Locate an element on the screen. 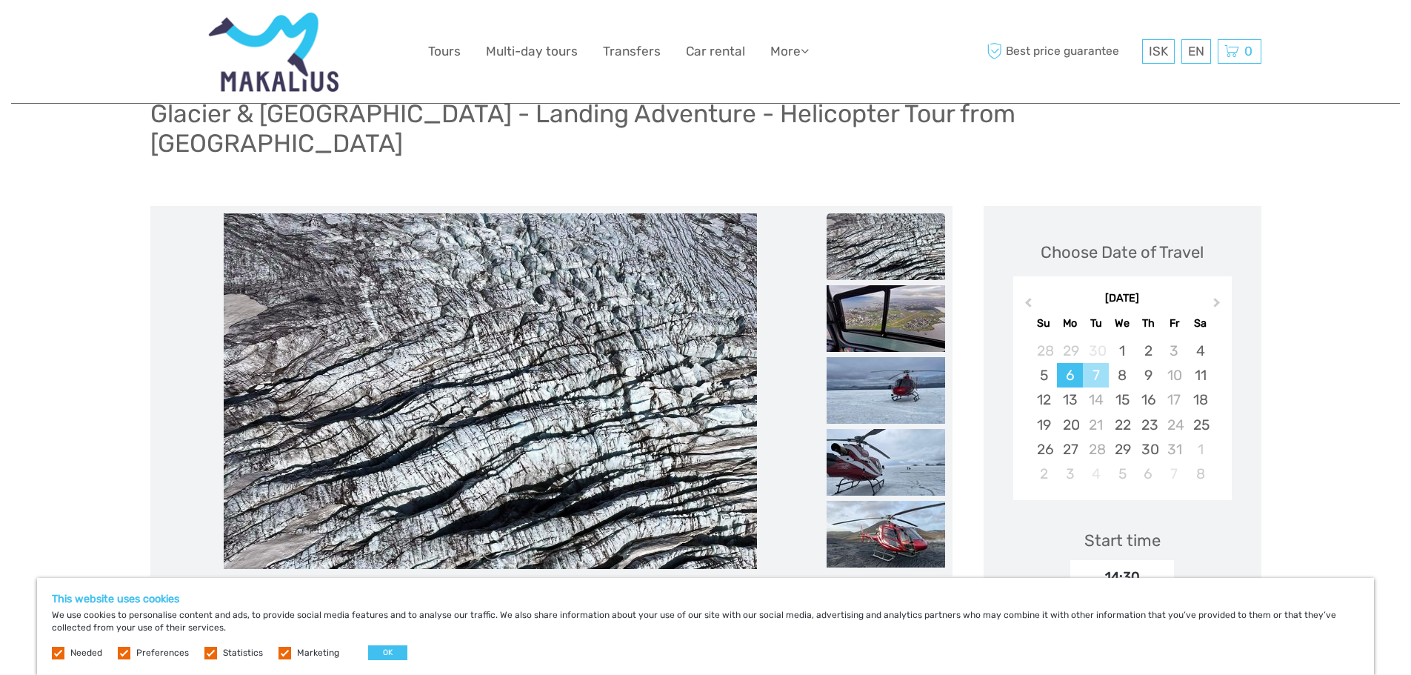 The width and height of the screenshot is (1411, 675). div: Choose Sunday, July 5th, 2026 is located at coordinates (1043, 375).